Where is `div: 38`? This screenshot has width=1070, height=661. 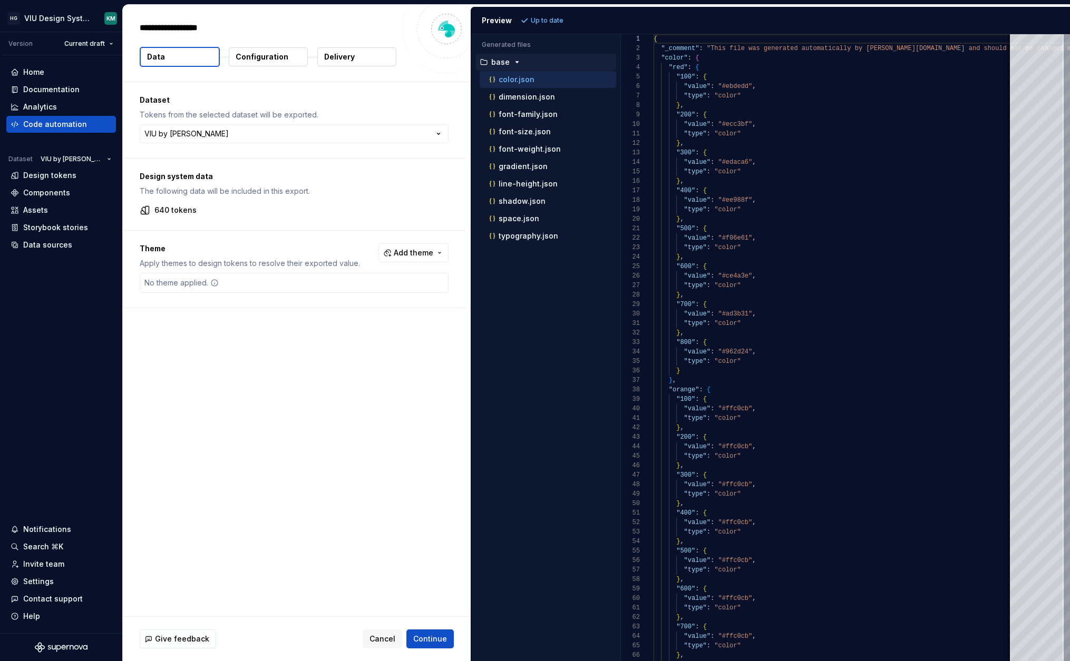
div: 38 is located at coordinates (630, 390).